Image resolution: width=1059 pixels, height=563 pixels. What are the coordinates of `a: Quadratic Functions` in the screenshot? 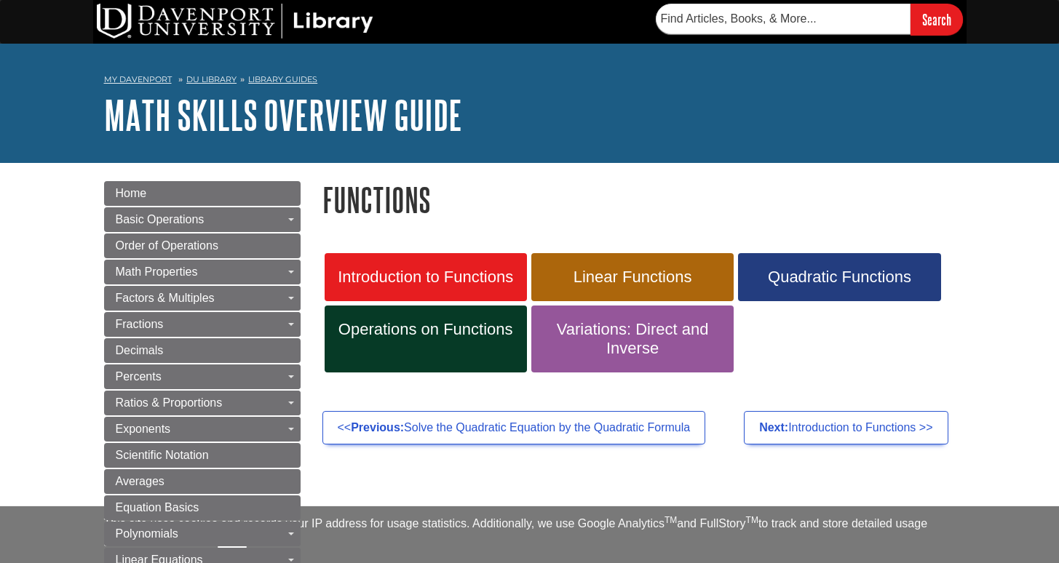 It's located at (839, 277).